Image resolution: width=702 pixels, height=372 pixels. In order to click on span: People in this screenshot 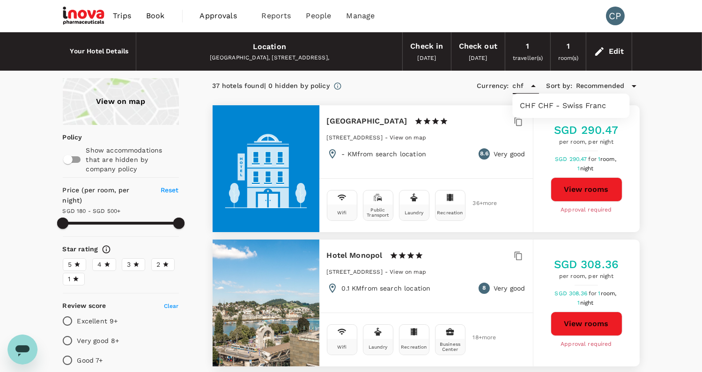, I will do `click(319, 16)`.